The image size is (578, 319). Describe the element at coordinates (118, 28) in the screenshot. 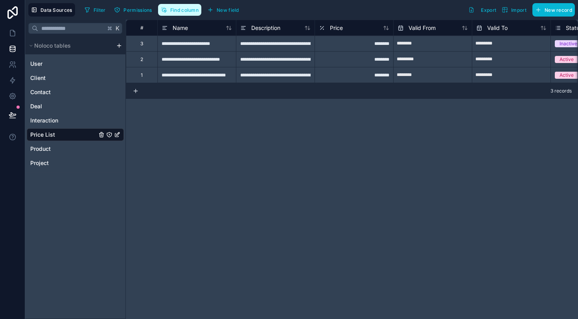

I see `span: K` at that location.